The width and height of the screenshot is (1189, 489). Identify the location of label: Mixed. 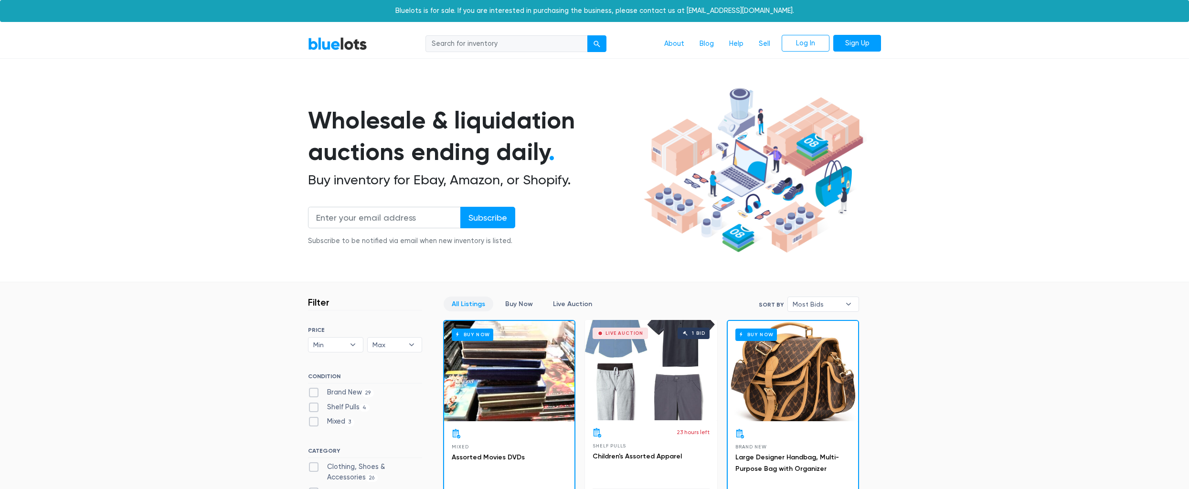
(331, 422).